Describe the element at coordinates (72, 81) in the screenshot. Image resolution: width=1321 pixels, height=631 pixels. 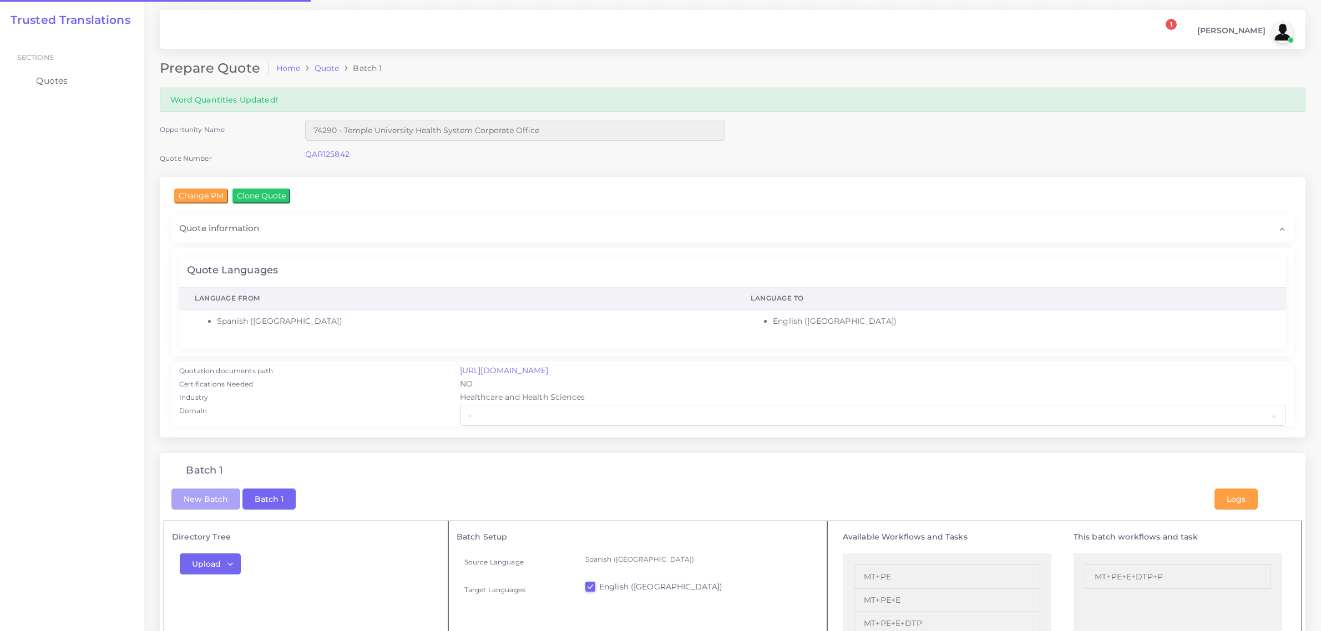
I see `a: Quotes` at that location.